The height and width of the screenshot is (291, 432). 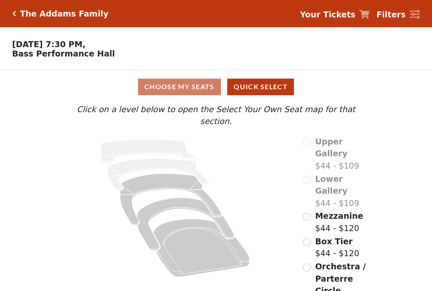 I want to click on strong: Your Tickets, so click(x=328, y=14).